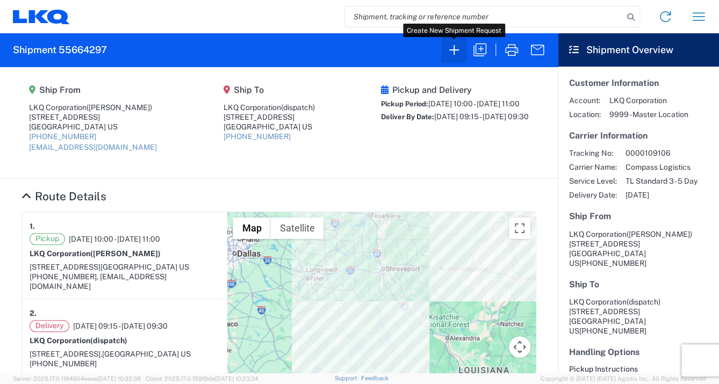  Describe the element at coordinates (454, 90) in the screenshot. I see `h5: Pickup and Delivery` at that location.